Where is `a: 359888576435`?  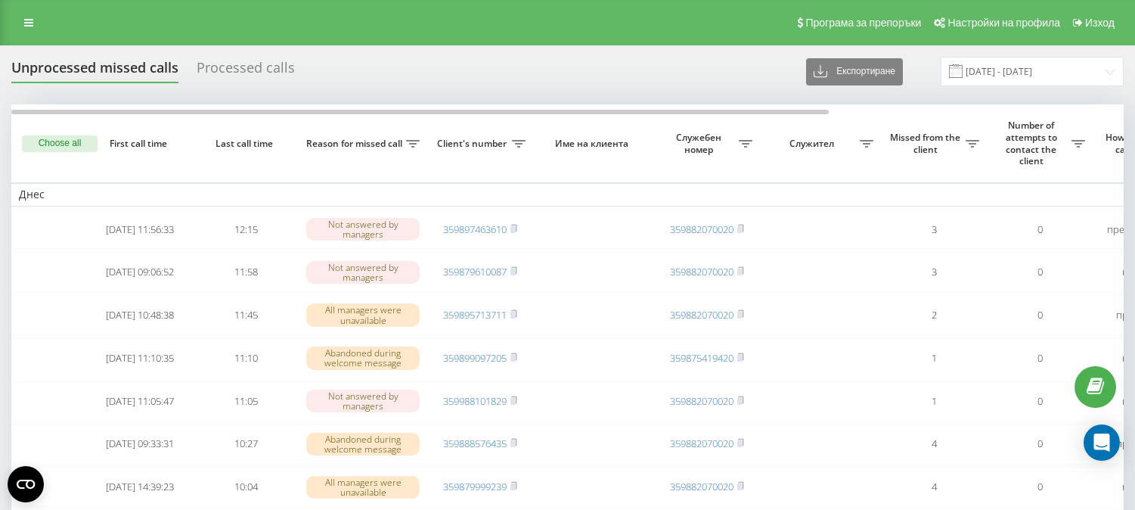 a: 359888576435 is located at coordinates (475, 443).